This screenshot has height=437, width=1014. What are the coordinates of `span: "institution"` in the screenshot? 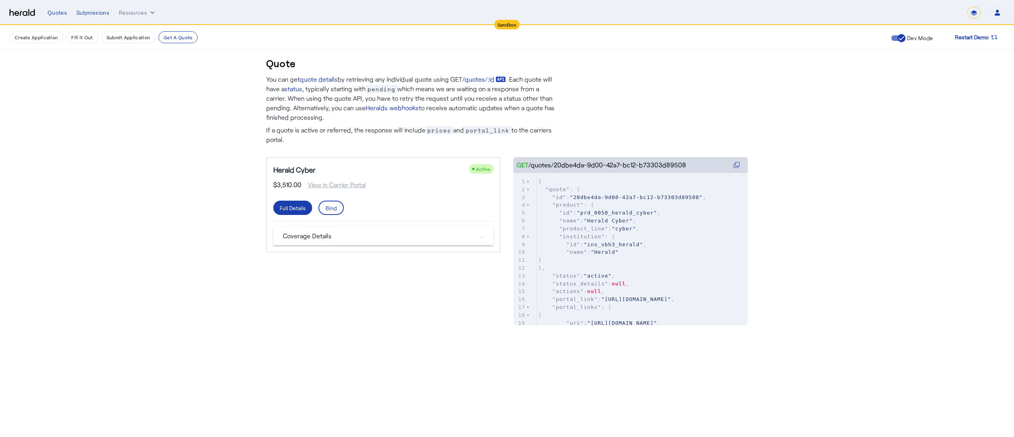 It's located at (582, 236).